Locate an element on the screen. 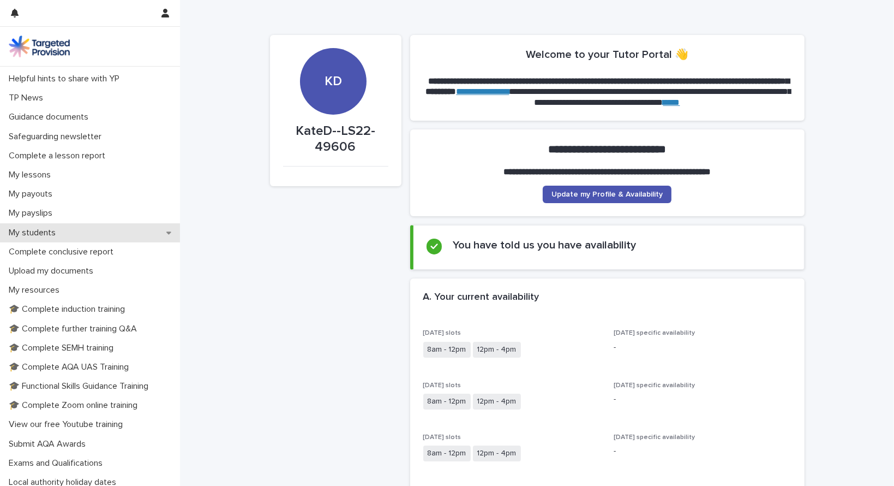 This screenshot has height=486, width=894. p: 🎓 Complete Zoom online training is located at coordinates (75, 405).